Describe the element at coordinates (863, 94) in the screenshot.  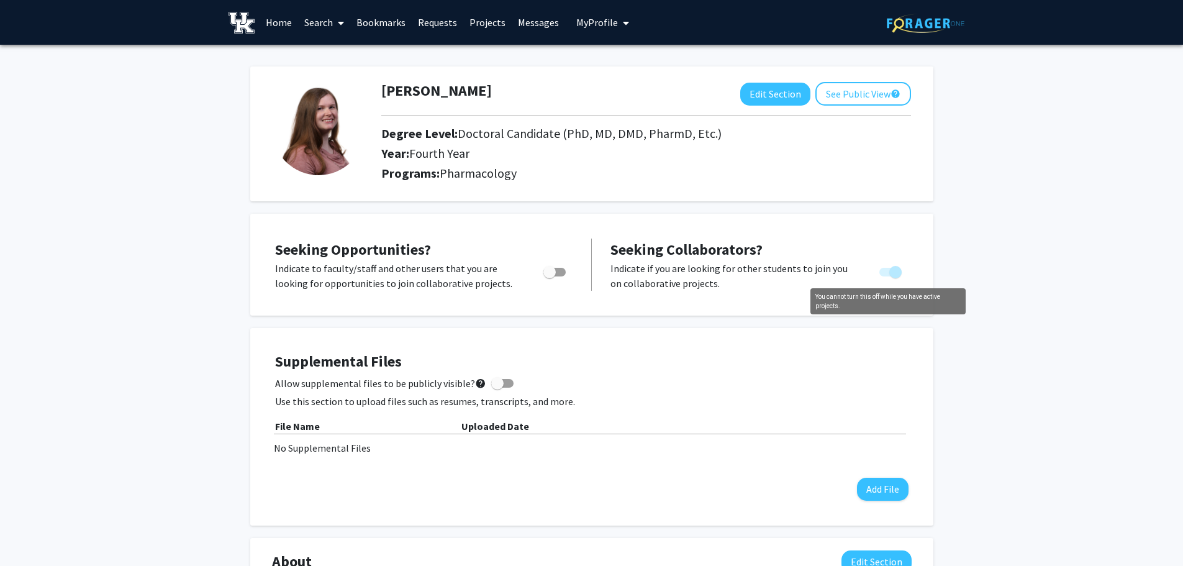
I see `button: See Public View` at that location.